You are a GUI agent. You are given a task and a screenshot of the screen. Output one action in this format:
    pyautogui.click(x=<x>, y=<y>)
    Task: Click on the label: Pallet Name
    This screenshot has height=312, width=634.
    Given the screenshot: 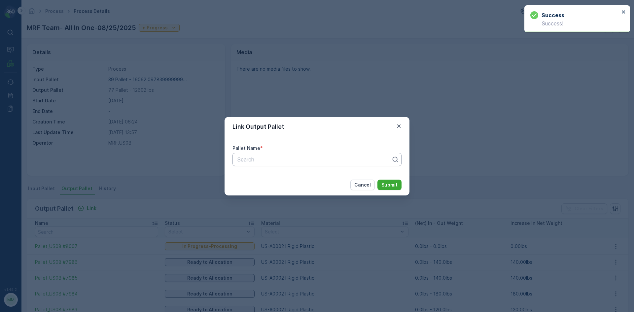 What is the action you would take?
    pyautogui.click(x=246, y=148)
    